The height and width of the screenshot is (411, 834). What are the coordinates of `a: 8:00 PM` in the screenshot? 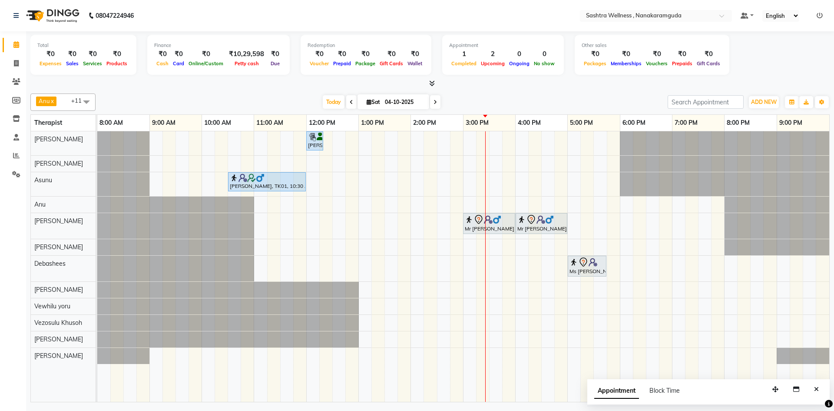 It's located at (738, 123).